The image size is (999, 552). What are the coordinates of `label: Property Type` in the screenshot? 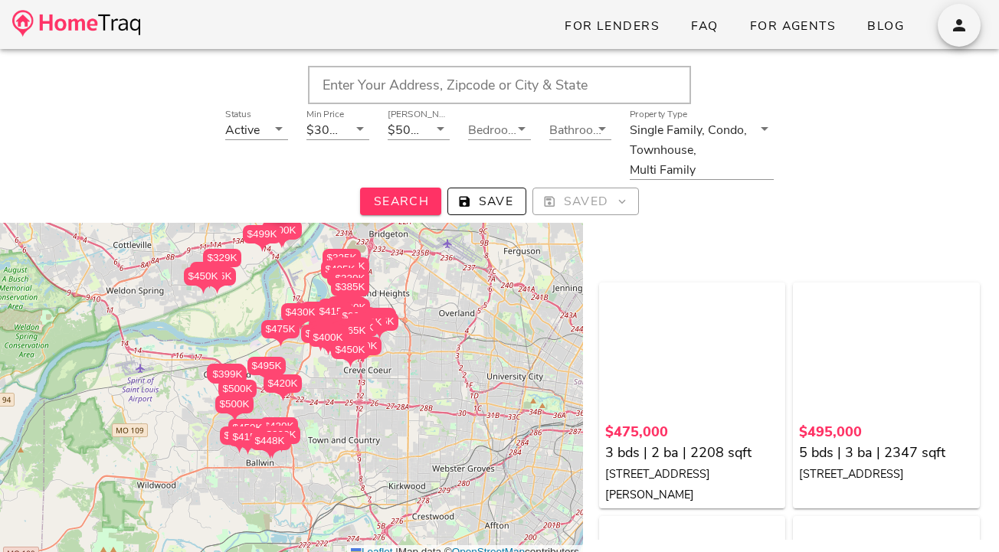 It's located at (658, 114).